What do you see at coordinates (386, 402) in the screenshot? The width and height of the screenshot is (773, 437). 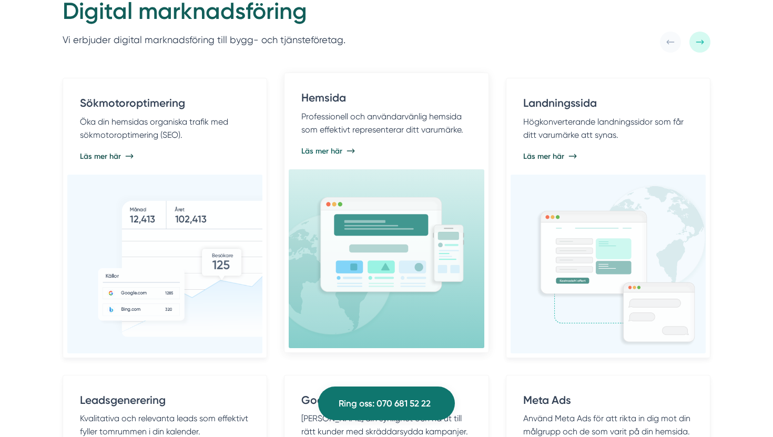 I see `h4: Google Ads` at bounding box center [386, 402].